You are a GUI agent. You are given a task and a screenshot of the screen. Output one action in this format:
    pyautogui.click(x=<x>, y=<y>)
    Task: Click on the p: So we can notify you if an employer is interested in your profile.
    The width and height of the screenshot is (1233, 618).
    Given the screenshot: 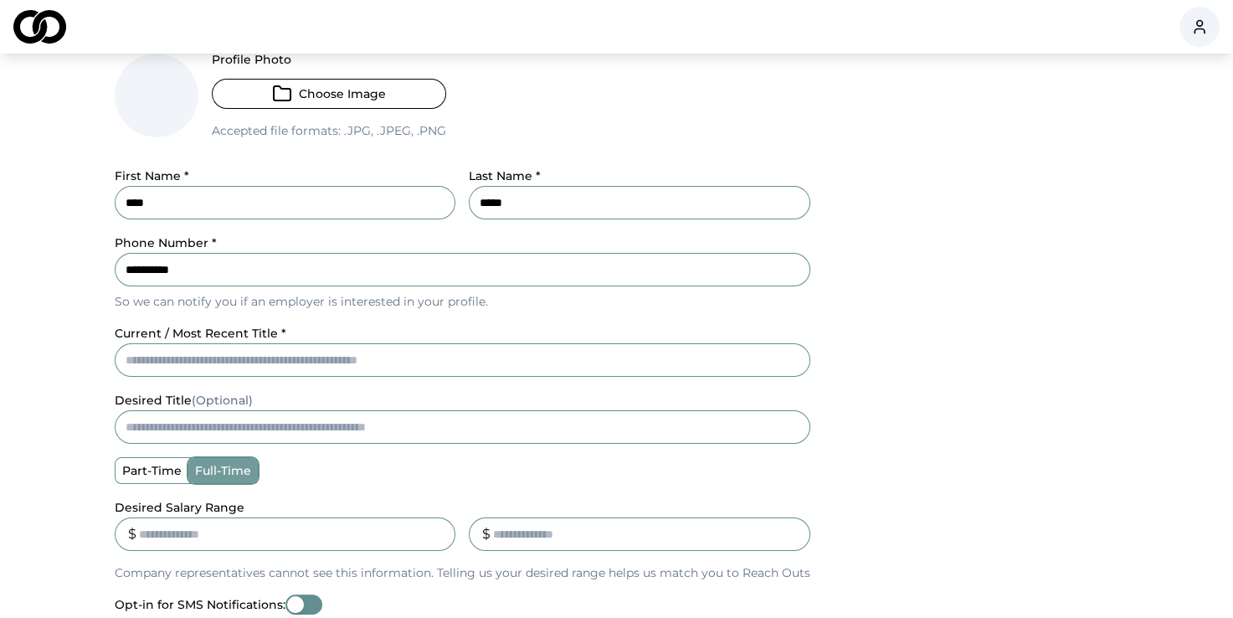 What is the action you would take?
    pyautogui.click(x=462, y=301)
    